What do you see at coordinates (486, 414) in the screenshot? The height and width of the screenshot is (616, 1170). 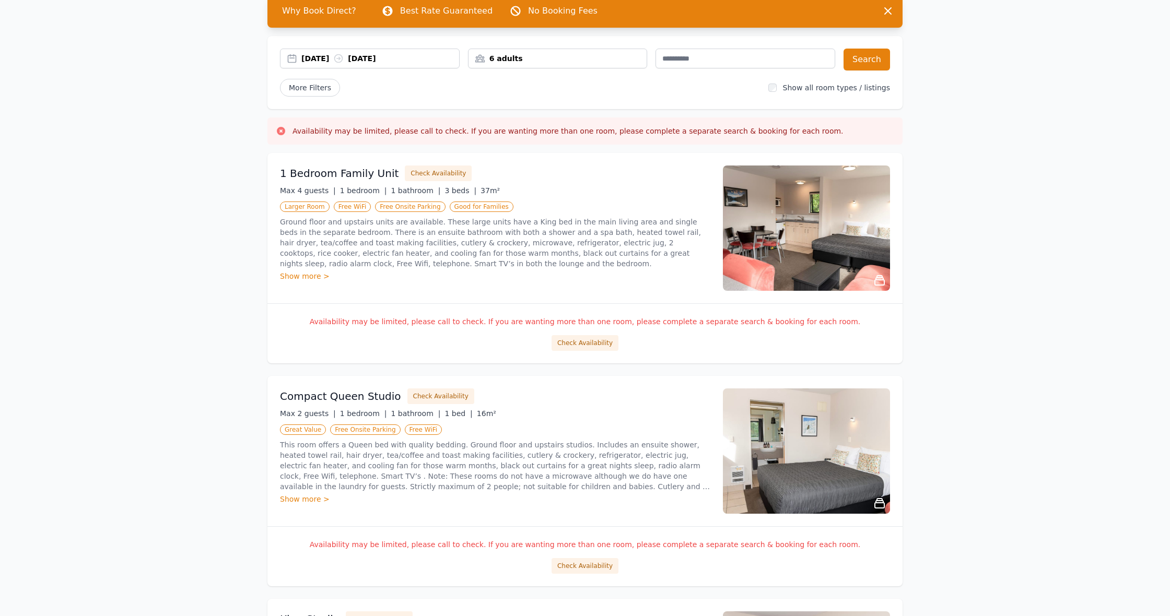 I see `span: 16m²` at bounding box center [486, 414].